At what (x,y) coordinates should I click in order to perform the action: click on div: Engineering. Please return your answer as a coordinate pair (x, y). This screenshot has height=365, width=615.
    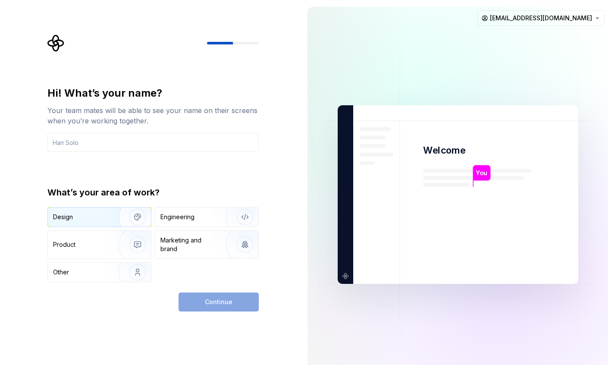
    Looking at the image, I should click on (177, 217).